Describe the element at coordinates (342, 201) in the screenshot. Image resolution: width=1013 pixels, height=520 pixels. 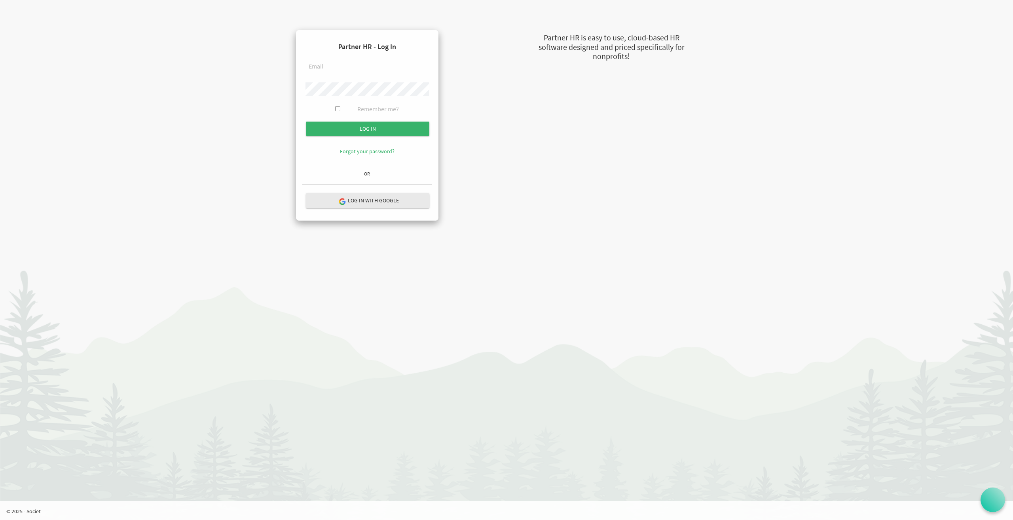
I see `img: google-logo.png` at that location.